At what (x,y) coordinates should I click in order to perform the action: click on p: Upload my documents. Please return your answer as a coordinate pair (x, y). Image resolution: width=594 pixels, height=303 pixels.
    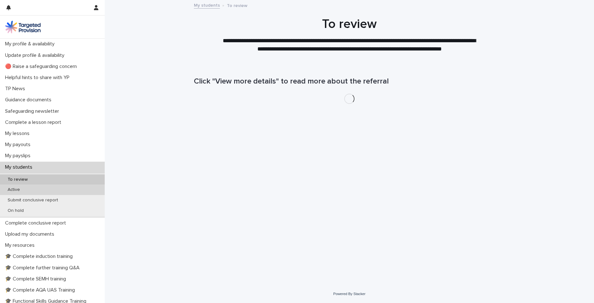
    Looking at the image, I should click on (31, 234).